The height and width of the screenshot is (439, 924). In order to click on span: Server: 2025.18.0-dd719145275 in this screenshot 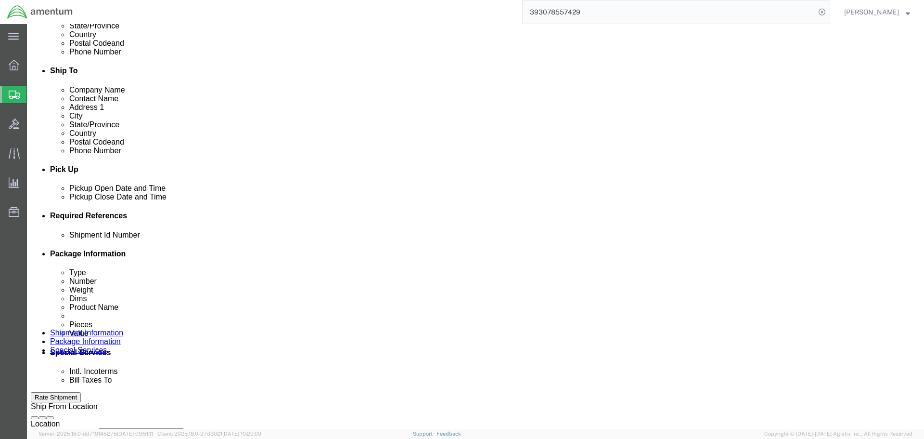, I will do `click(96, 433)`.